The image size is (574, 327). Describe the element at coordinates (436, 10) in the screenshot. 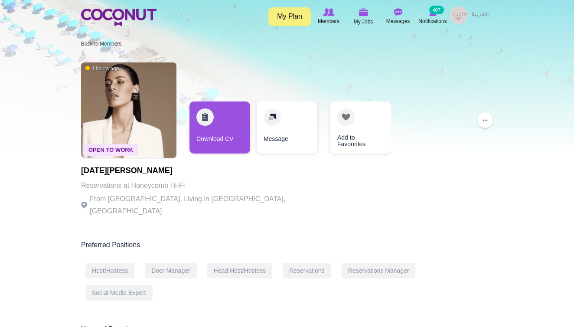

I see `small: 407` at that location.